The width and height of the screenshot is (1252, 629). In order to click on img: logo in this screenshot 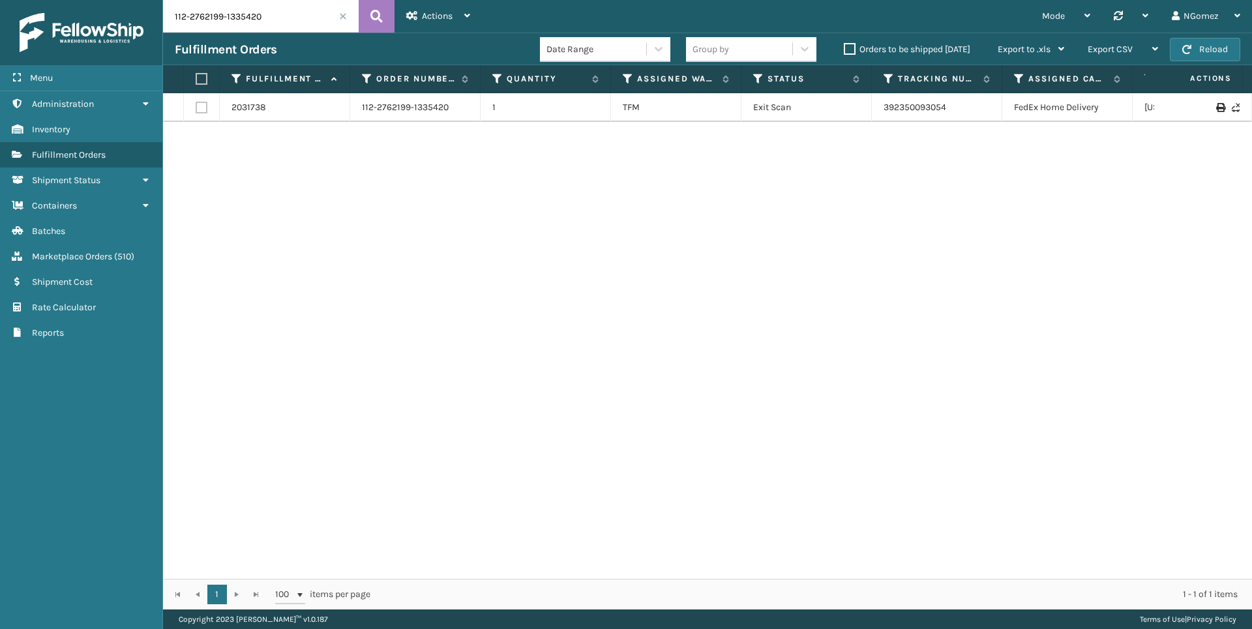, I will do `click(82, 33)`.